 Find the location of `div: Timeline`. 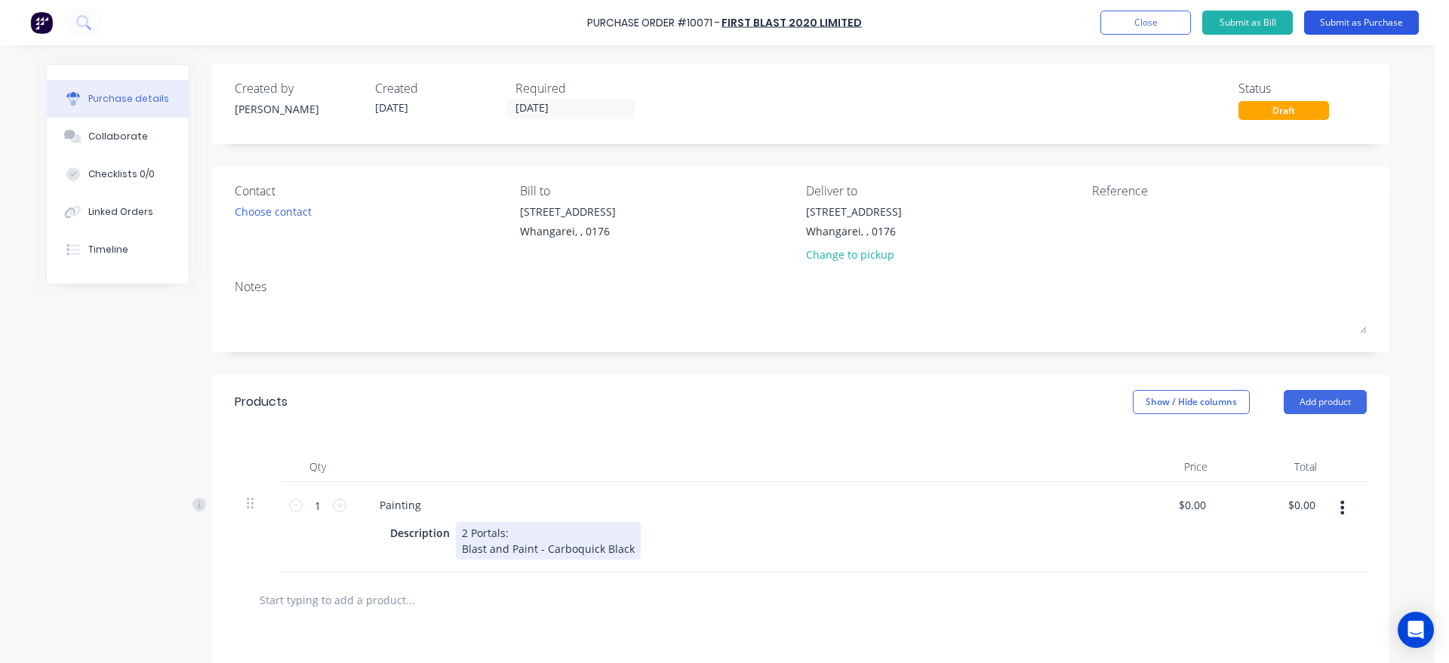

div: Timeline is located at coordinates (108, 250).